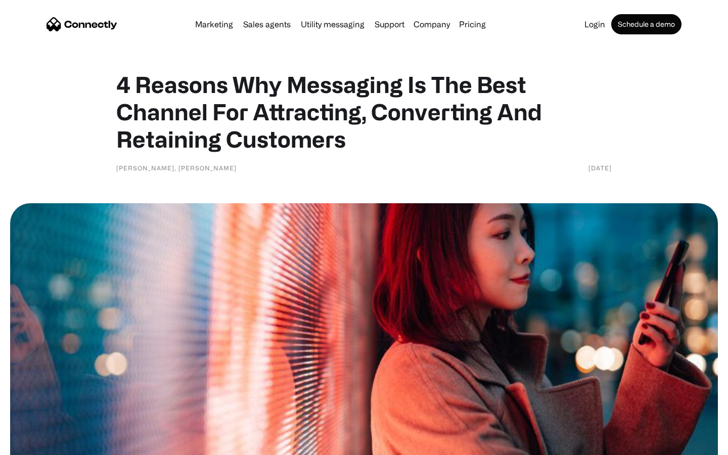 The height and width of the screenshot is (455, 728). Describe the element at coordinates (389, 24) in the screenshot. I see `a: Support` at that location.